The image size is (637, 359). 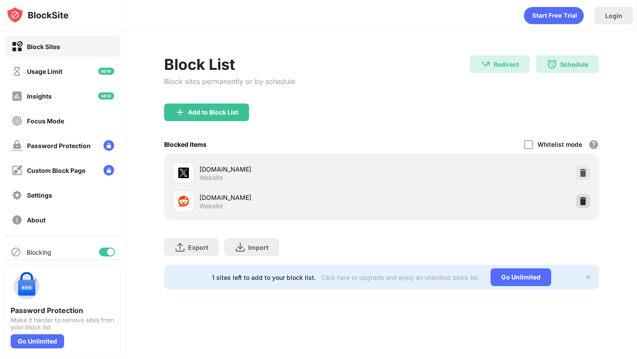 I want to click on div: animation, so click(x=553, y=15).